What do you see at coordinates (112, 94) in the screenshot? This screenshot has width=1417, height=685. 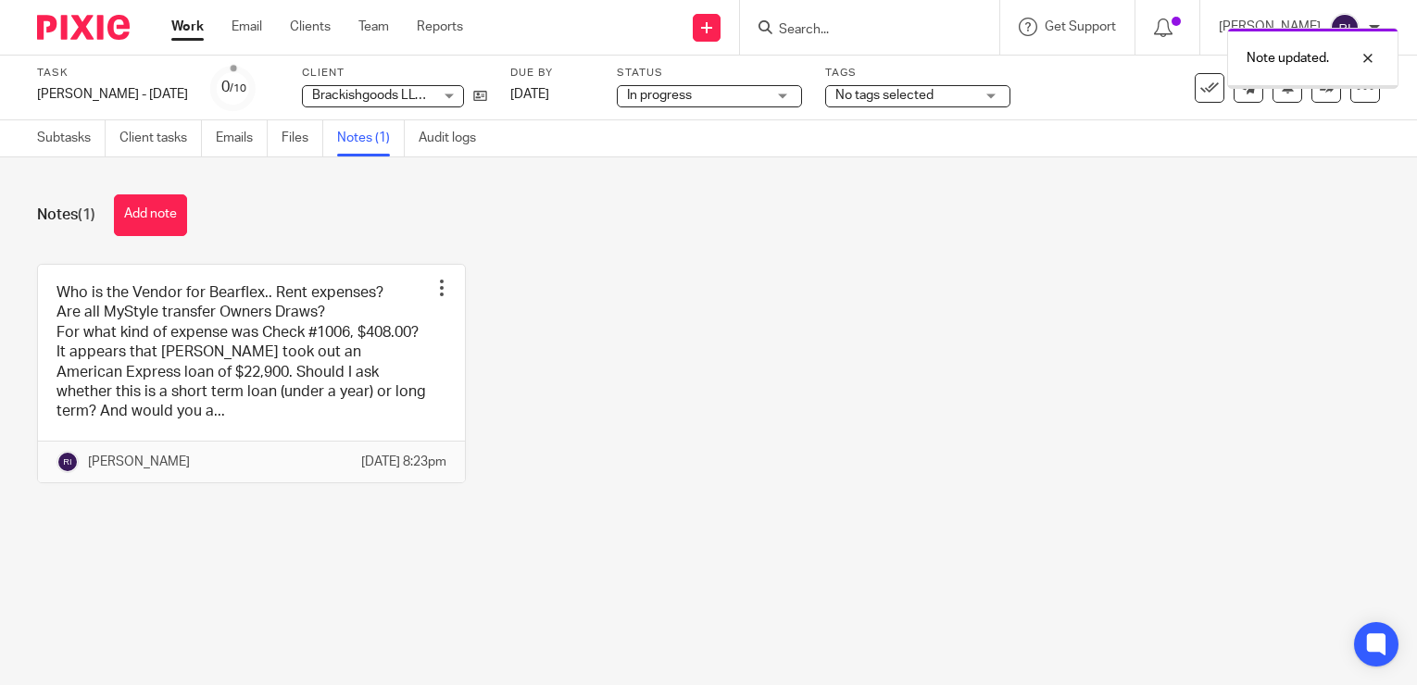 I see `div: Joel - July 2025` at bounding box center [112, 94].